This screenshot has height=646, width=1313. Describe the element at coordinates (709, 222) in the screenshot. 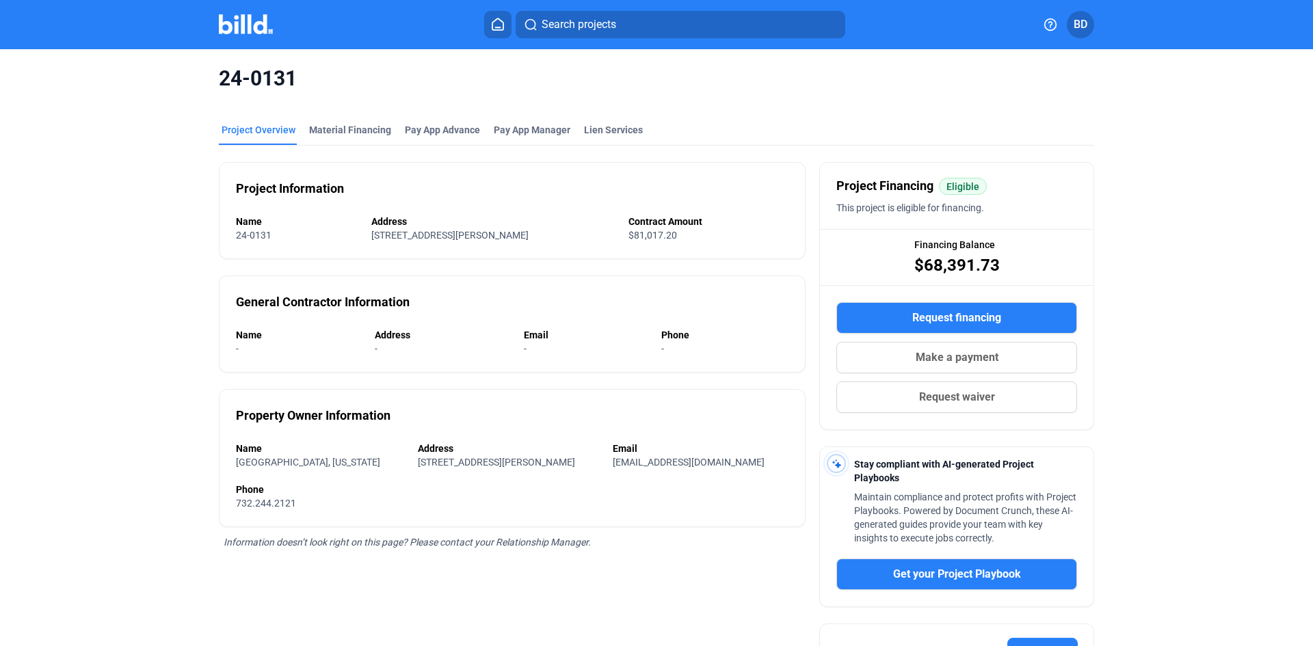

I see `div: Contract Amount` at that location.